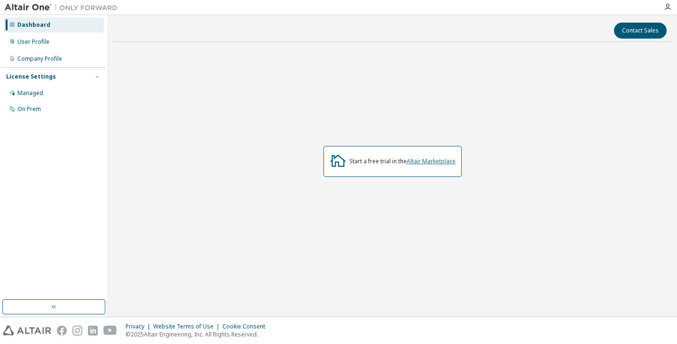 The width and height of the screenshot is (677, 344). What do you see at coordinates (188, 326) in the screenshot?
I see `div: Website Terms of Use` at bounding box center [188, 326].